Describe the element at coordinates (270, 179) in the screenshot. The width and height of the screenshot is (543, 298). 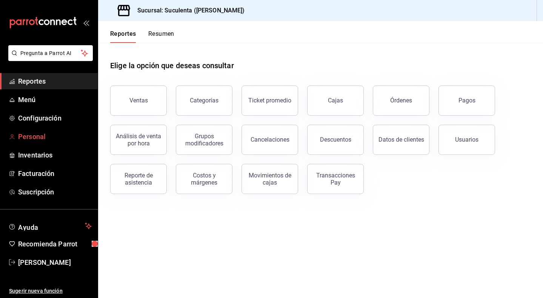
I see `div: Movimientos de cajas` at that location.